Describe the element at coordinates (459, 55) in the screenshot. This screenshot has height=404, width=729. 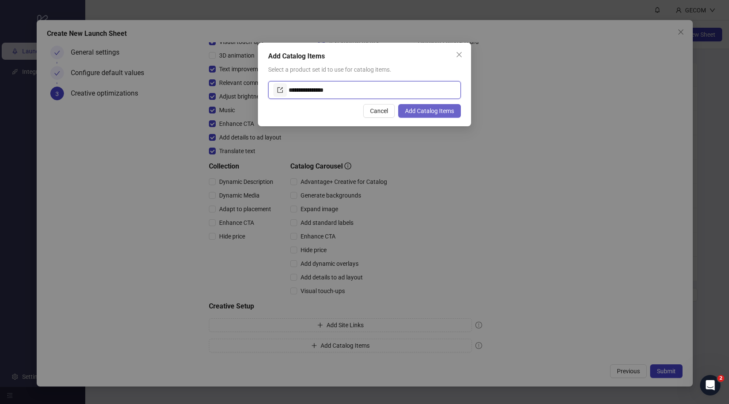
I see `span: close` at that location.